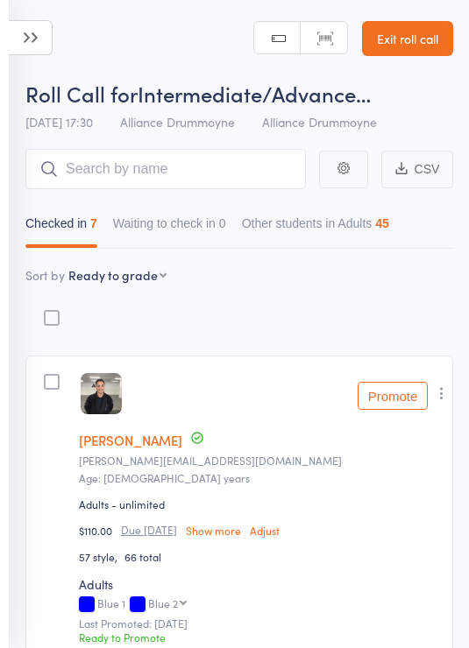 This screenshot has width=469, height=648. Describe the element at coordinates (61, 228) in the screenshot. I see `button: Checked in7` at that location.